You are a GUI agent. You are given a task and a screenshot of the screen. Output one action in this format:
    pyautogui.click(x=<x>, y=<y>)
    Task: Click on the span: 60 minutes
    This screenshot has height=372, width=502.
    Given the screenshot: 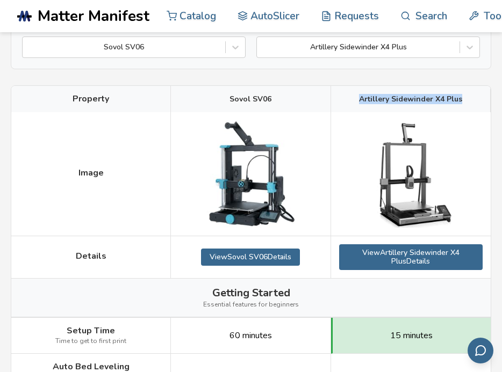 What is the action you would take?
    pyautogui.click(x=250, y=336)
    